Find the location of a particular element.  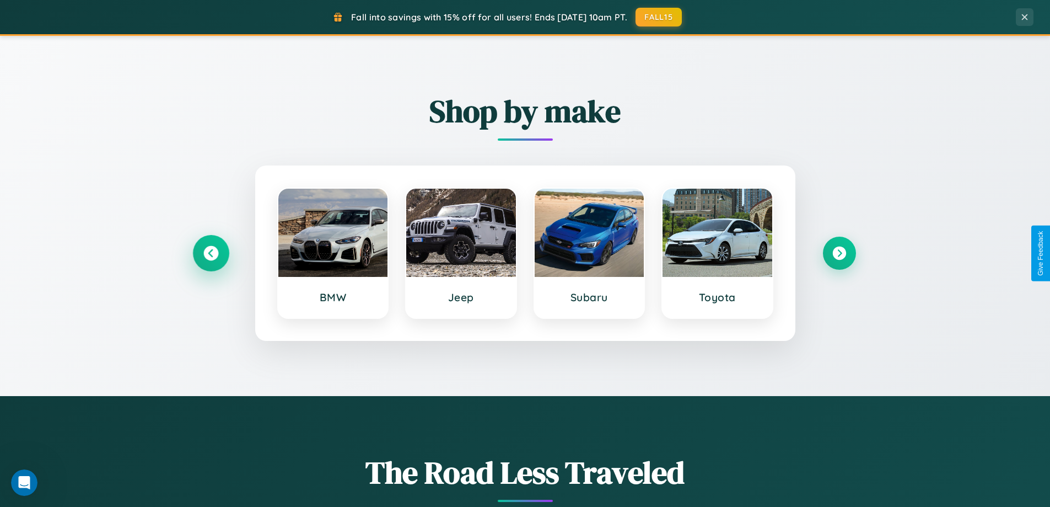

h1: The Road Less Traveled is located at coordinates (525, 472).